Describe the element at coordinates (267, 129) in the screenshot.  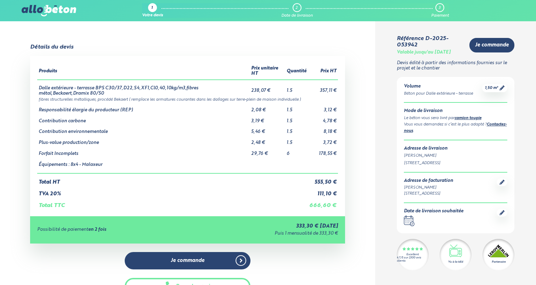
I see `td: 5,46 €` at that location.